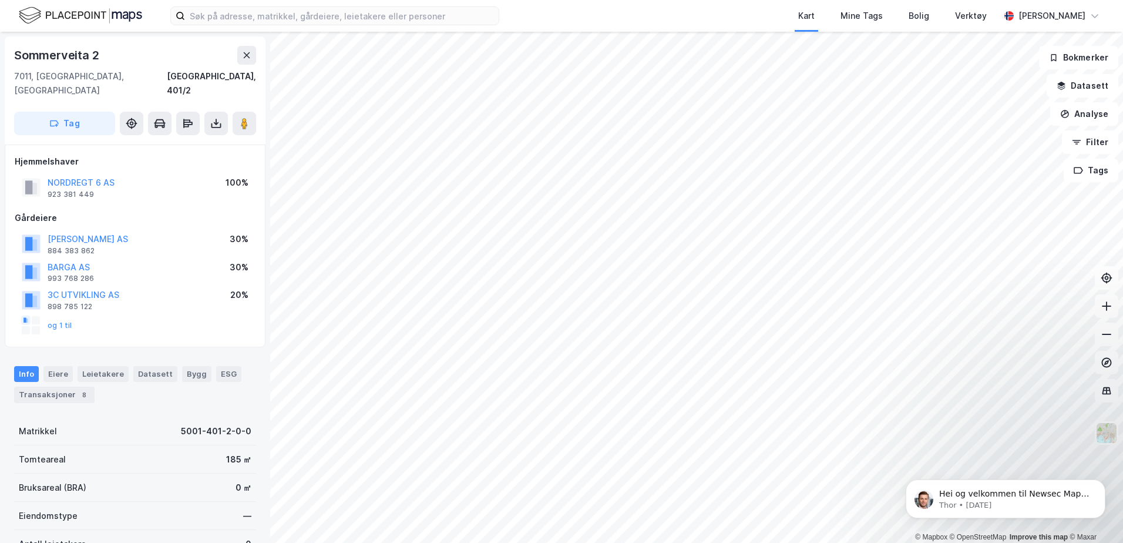  I want to click on div: Datasett, so click(155, 374).